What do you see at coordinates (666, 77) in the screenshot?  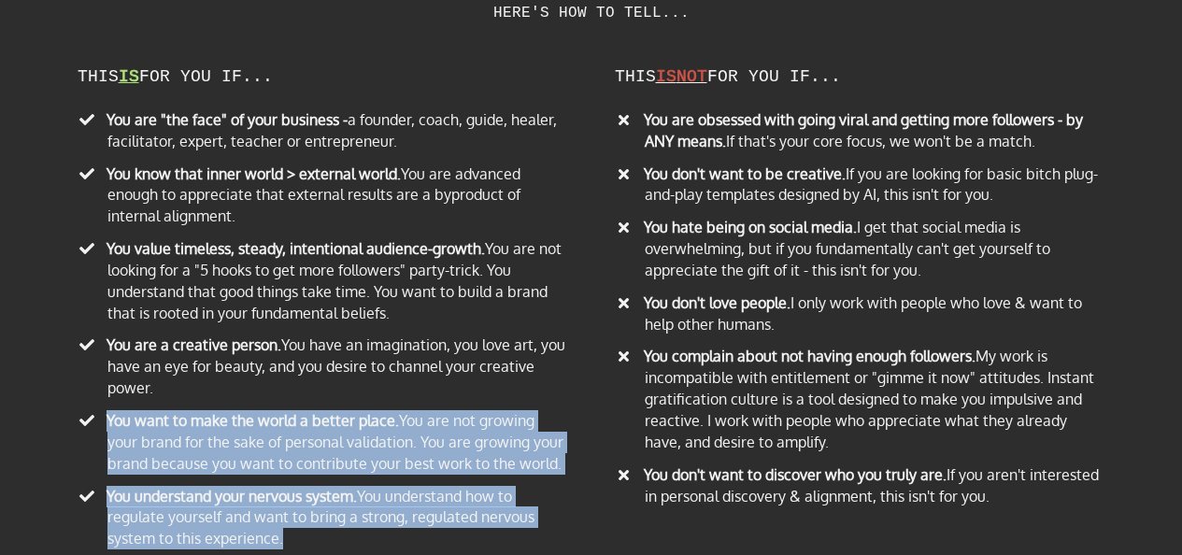 I see `b: IS` at bounding box center [666, 77].